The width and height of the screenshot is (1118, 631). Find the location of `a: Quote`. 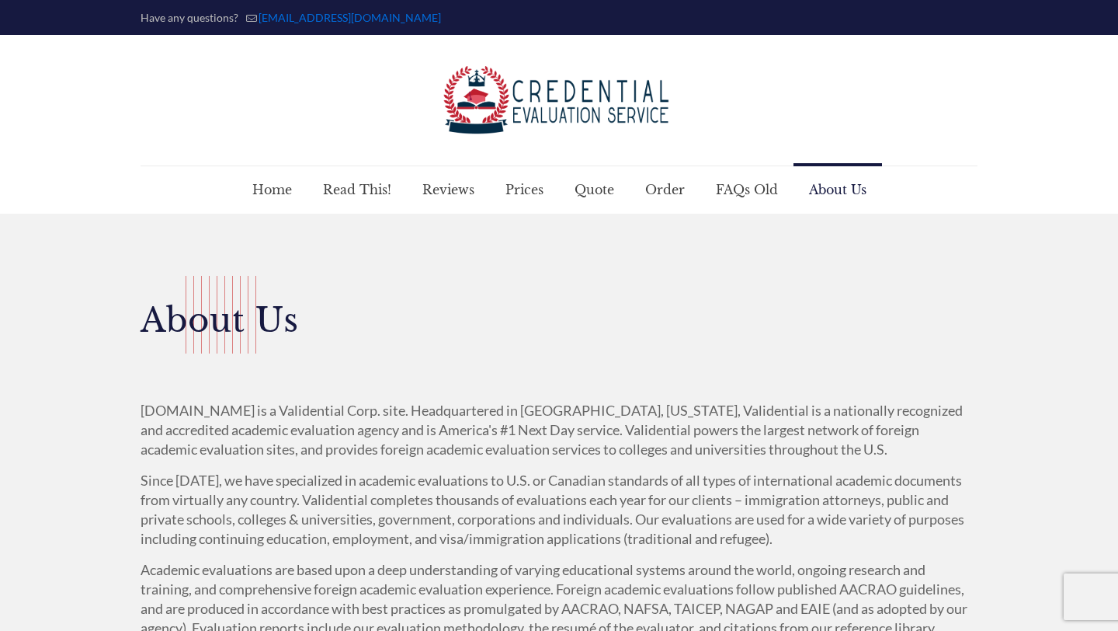

a: Quote is located at coordinates (594, 190).